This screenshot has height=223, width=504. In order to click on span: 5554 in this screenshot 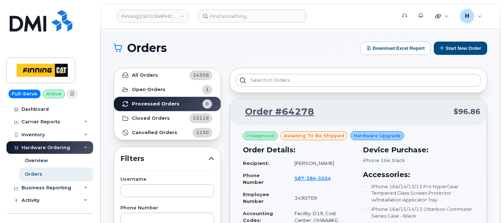, I will do `click(324, 178)`.